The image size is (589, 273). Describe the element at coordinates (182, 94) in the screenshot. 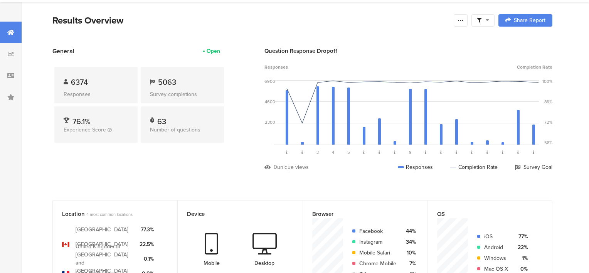

I see `div: Survey completions` at that location.